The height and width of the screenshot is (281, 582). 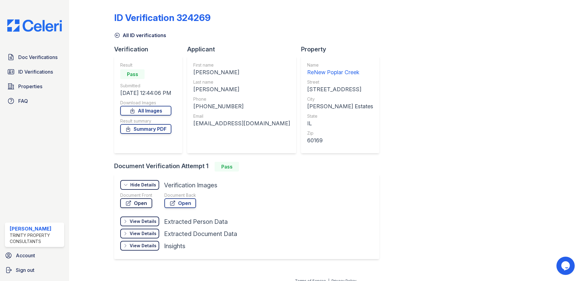 What do you see at coordinates (143, 185) in the screenshot?
I see `div: Hide Details` at bounding box center [143, 185].